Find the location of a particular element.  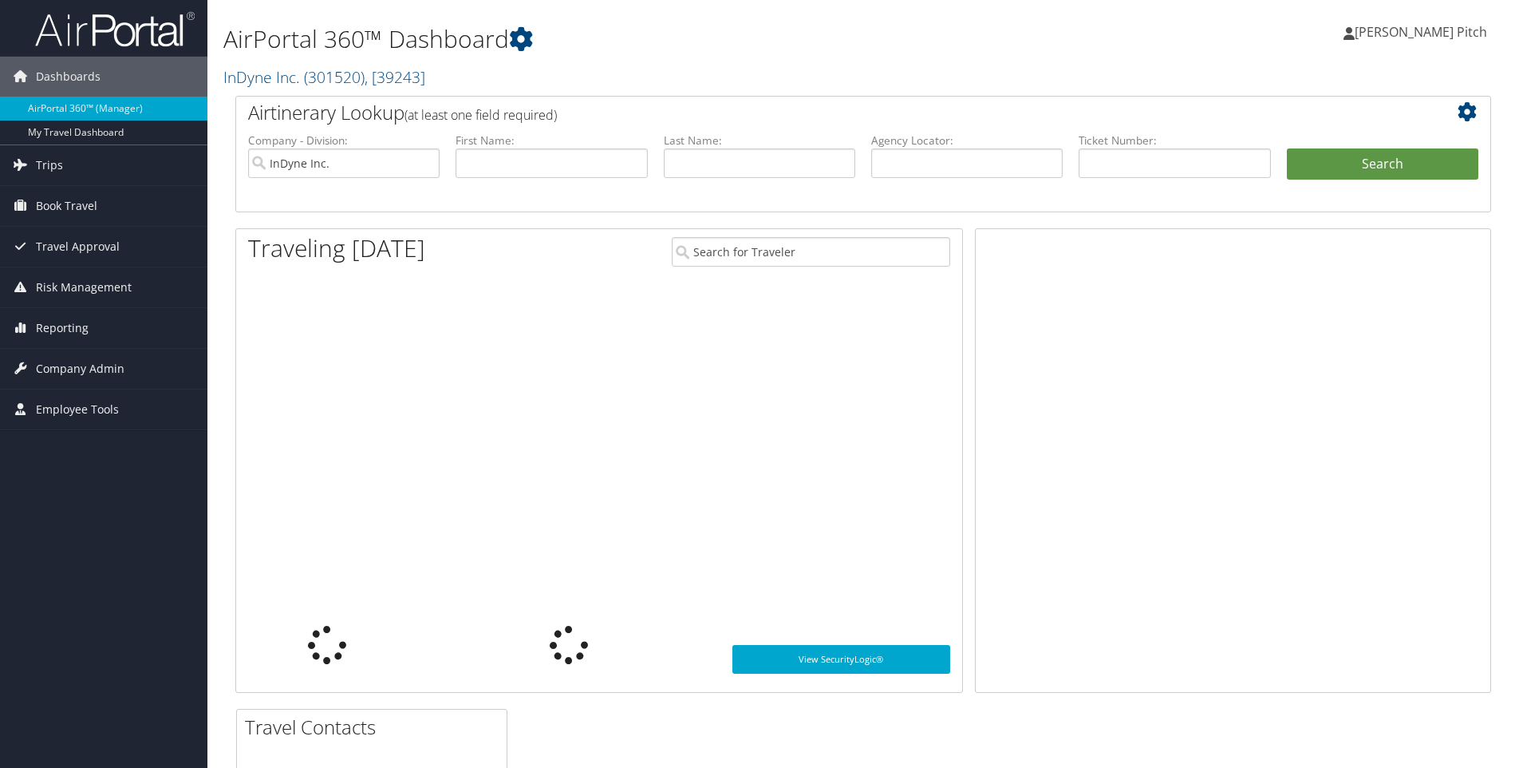

span: Employee Tools is located at coordinates (77, 409).